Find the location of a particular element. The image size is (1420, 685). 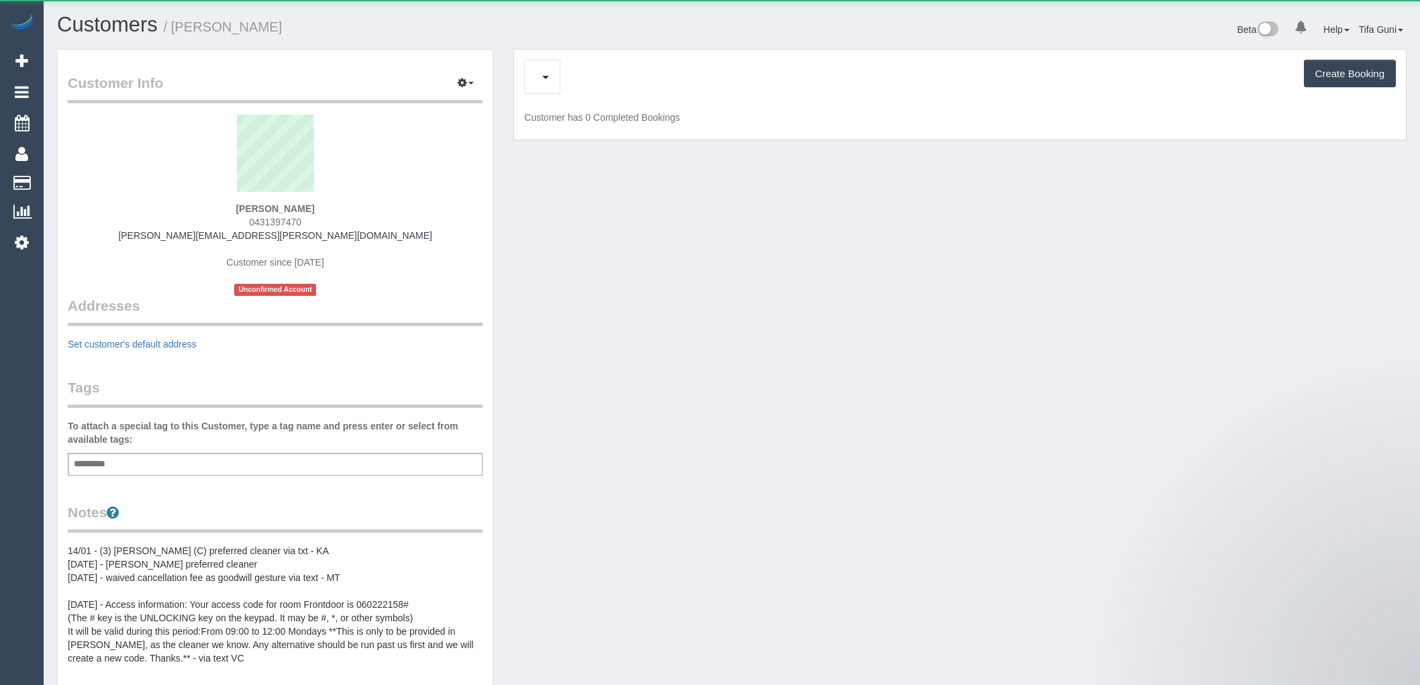

span: Unconfirmed Account is located at coordinates (275, 289).